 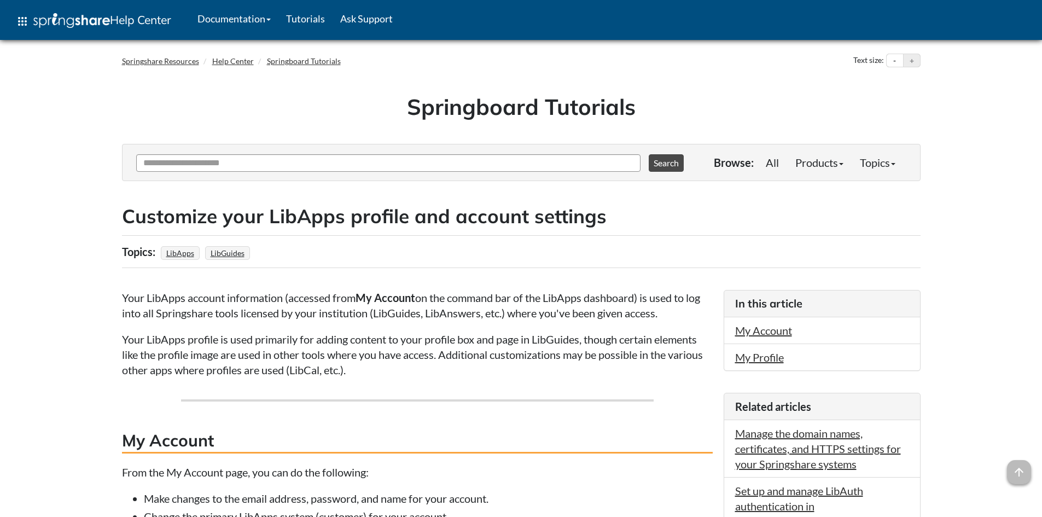 What do you see at coordinates (877, 162) in the screenshot?
I see `a: Topics` at bounding box center [877, 162].